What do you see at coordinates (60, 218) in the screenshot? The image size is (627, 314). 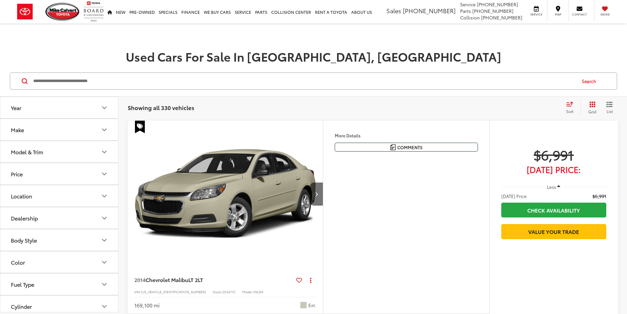 I see `button: DealershipDealership` at bounding box center [60, 218].